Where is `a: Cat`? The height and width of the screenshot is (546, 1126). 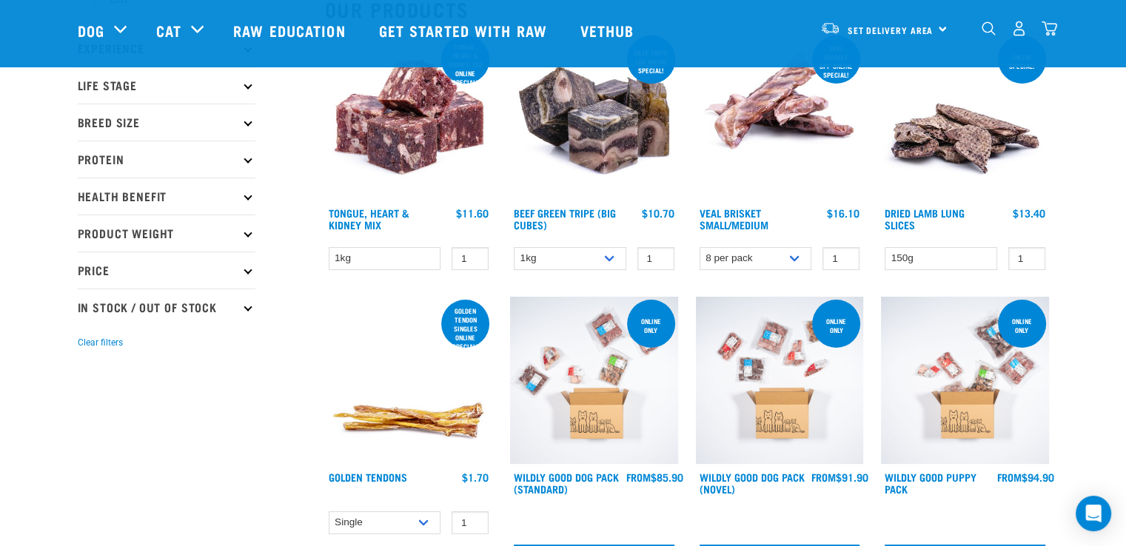
a: Cat is located at coordinates (169, 30).